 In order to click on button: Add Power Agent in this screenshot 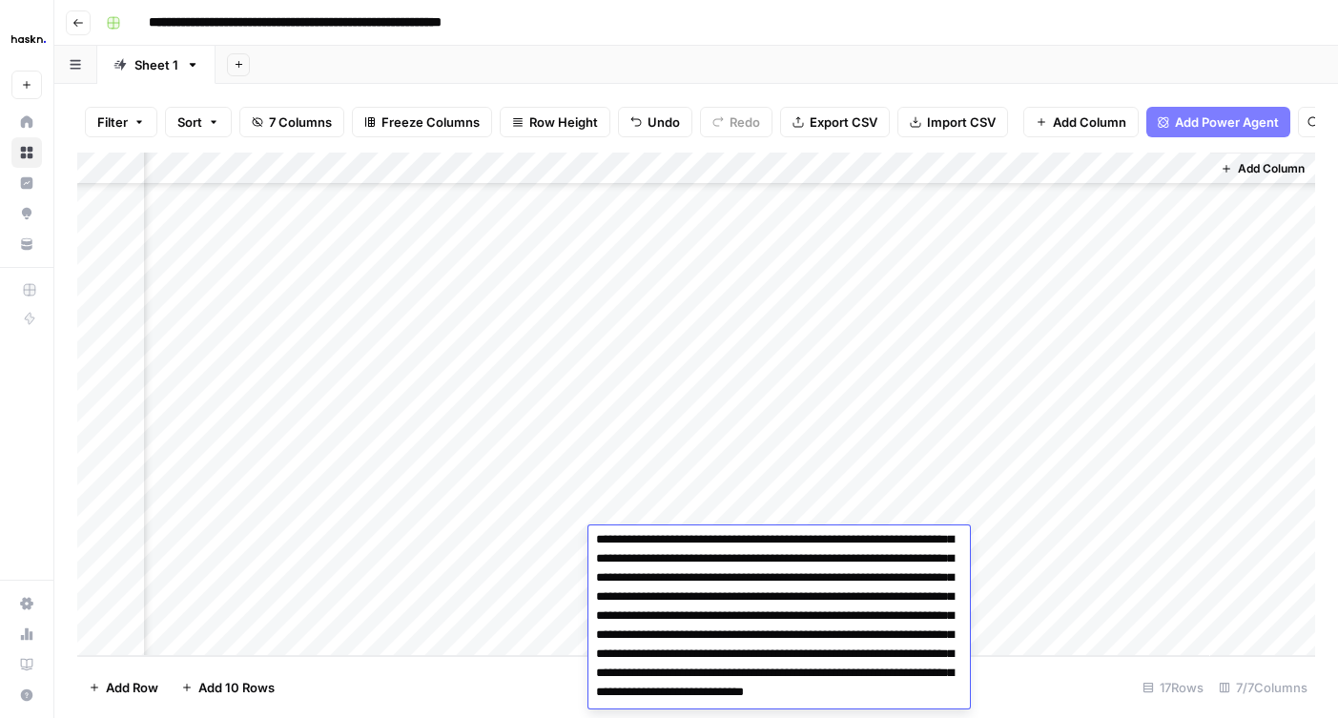, I will do `click(1218, 122)`.